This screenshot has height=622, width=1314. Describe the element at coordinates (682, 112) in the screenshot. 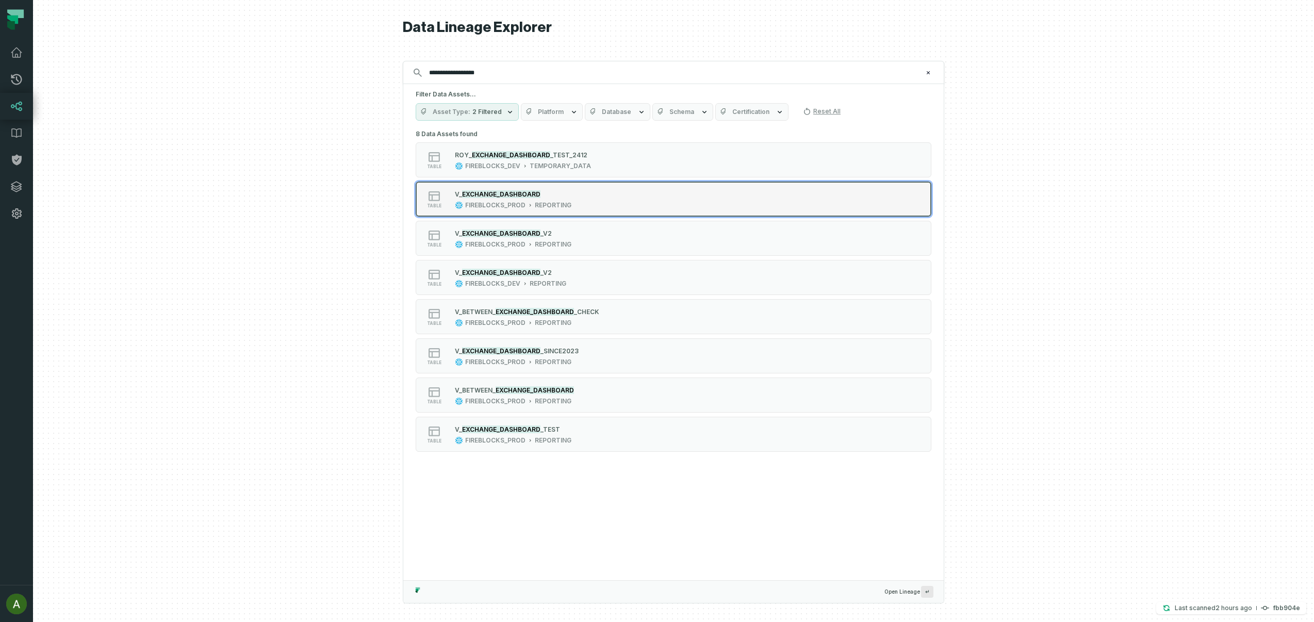

I see `span: Schema` at that location.